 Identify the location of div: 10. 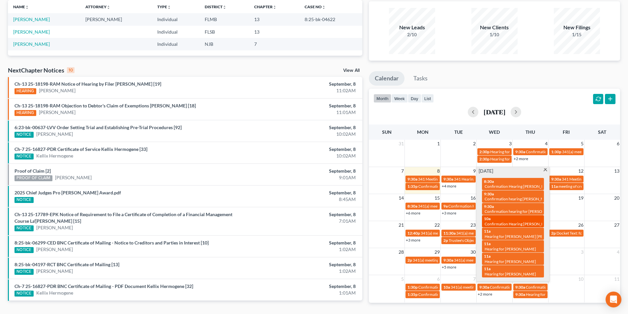
(71, 70).